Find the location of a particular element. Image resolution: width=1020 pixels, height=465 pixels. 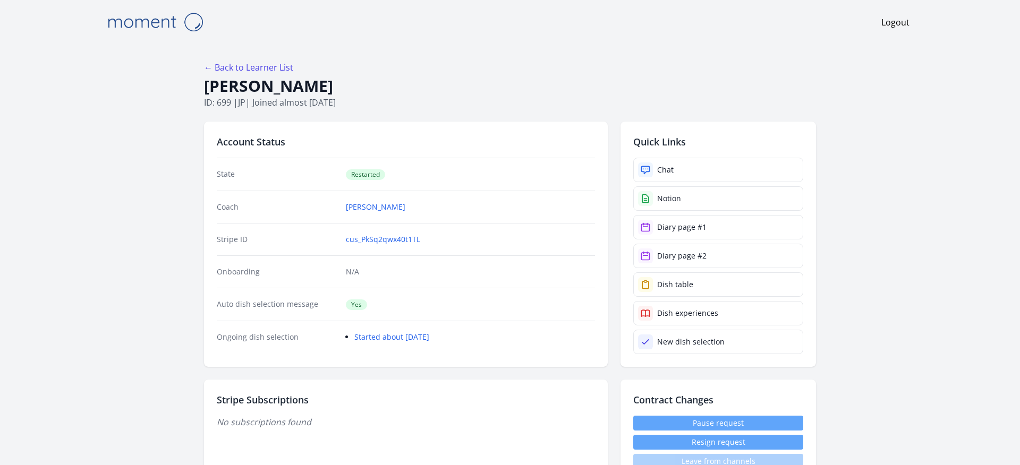

p: No subscriptions found is located at coordinates (406, 422).